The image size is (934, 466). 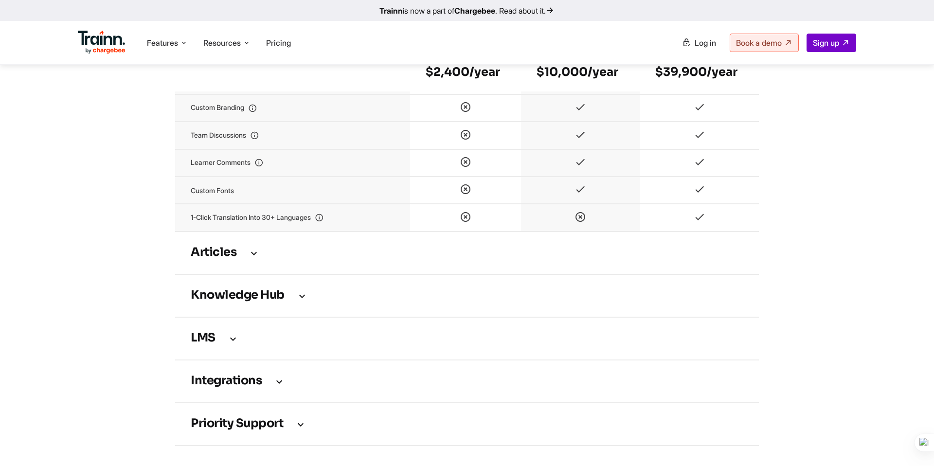 I want to click on a: Pricing, so click(x=278, y=43).